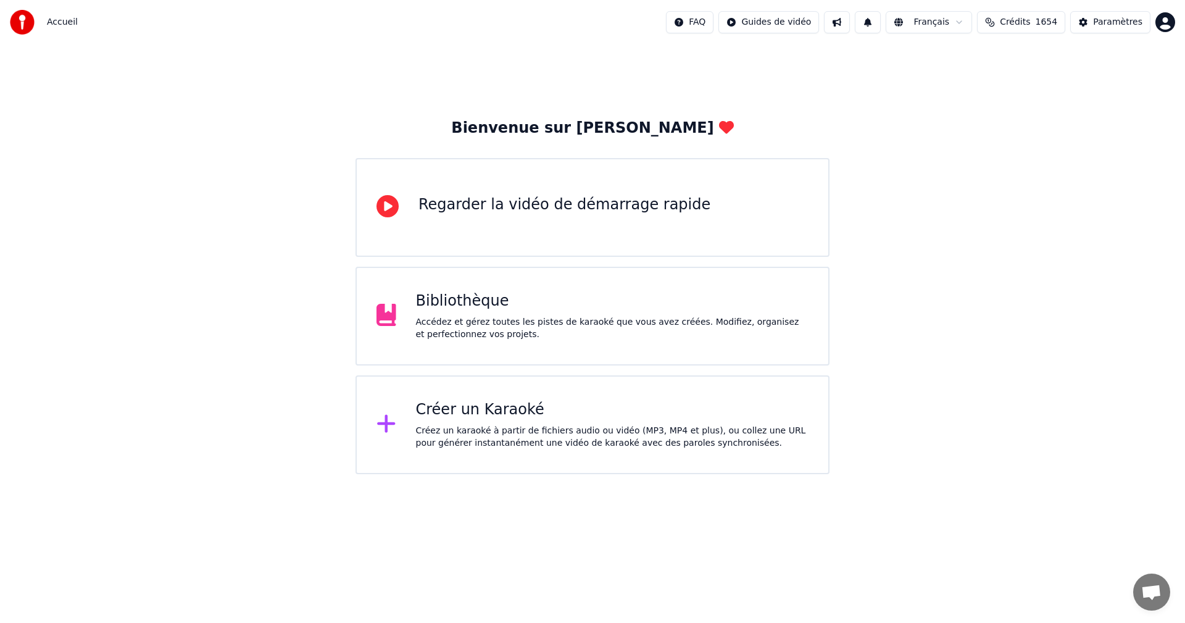 The width and height of the screenshot is (1185, 623). What do you see at coordinates (612, 328) in the screenshot?
I see `div: Accédez et gérez toutes les pistes de karaoké que vous avez créées. Modifiez, organisez et perfec...` at bounding box center [612, 328].